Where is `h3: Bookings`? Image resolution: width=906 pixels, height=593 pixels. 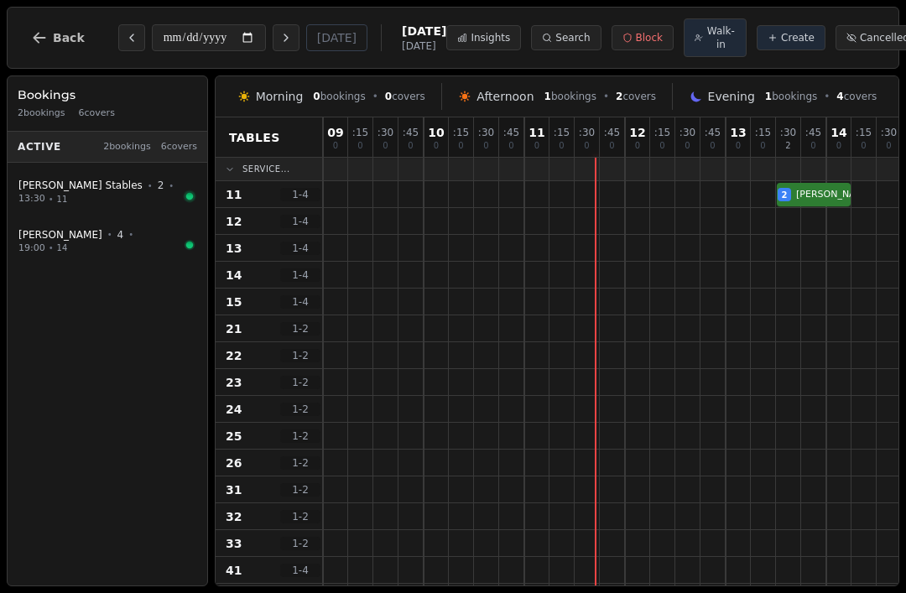 h3: Bookings is located at coordinates (107, 95).